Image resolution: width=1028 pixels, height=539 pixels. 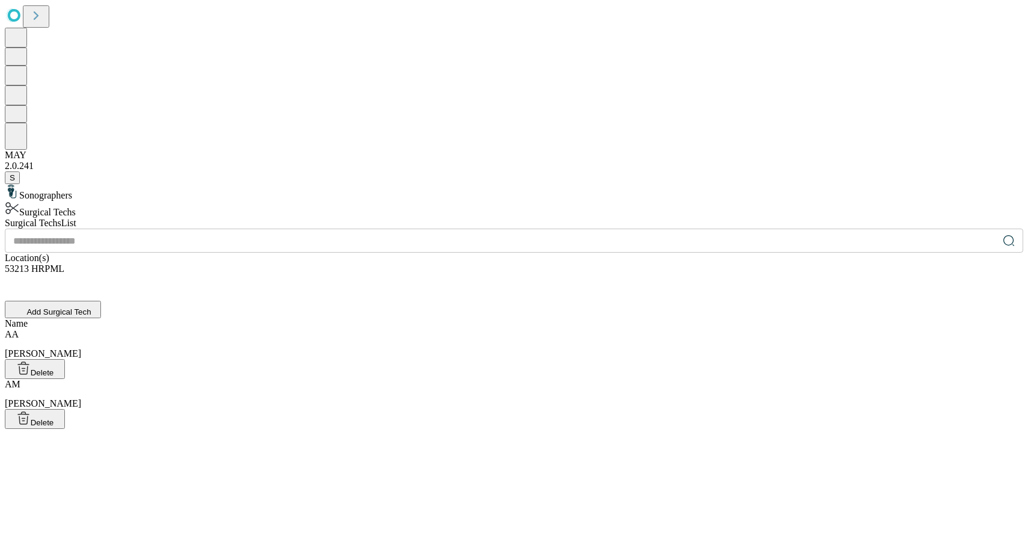 I want to click on div: Surgical Techs List, so click(x=514, y=223).